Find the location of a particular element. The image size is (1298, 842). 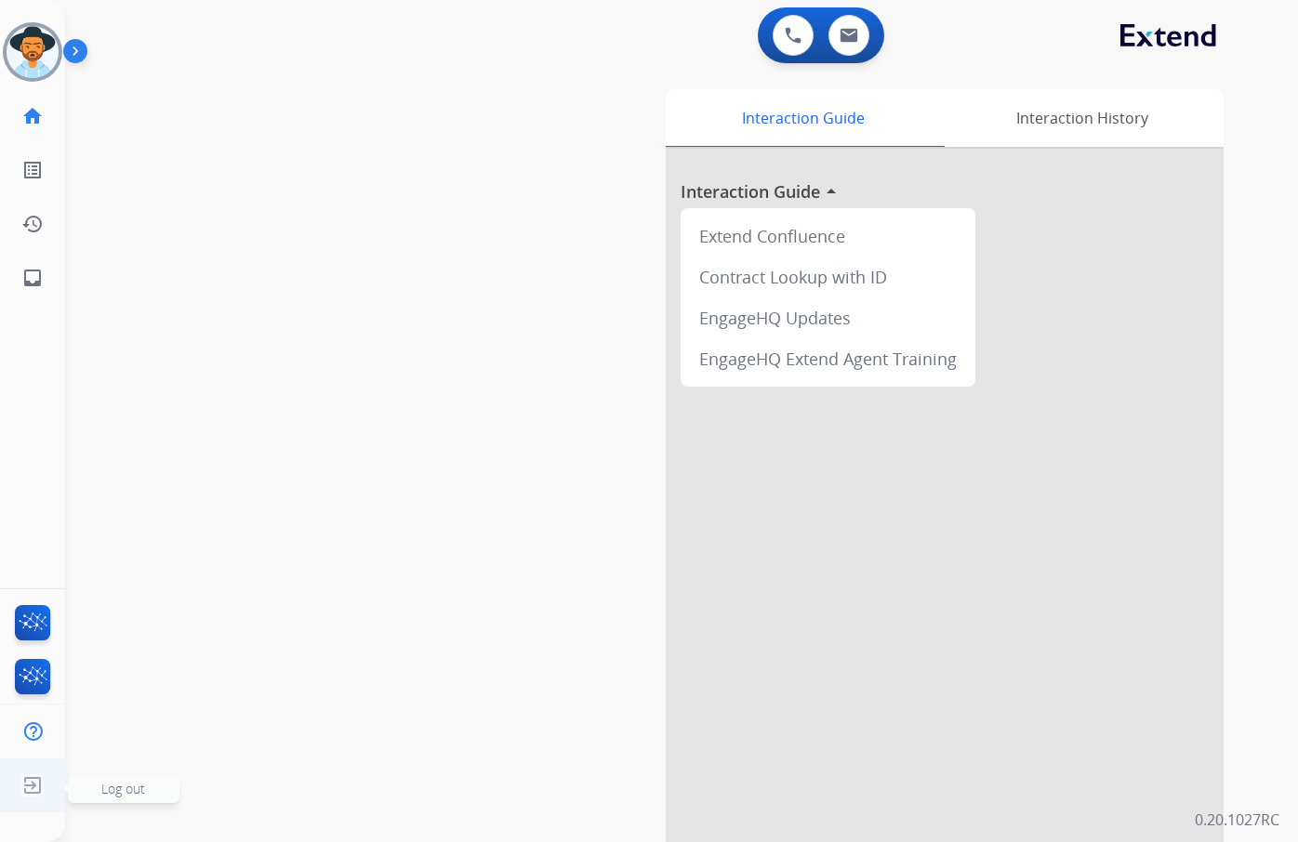

div: EngageHQ Extend Agent Training is located at coordinates (828, 359).